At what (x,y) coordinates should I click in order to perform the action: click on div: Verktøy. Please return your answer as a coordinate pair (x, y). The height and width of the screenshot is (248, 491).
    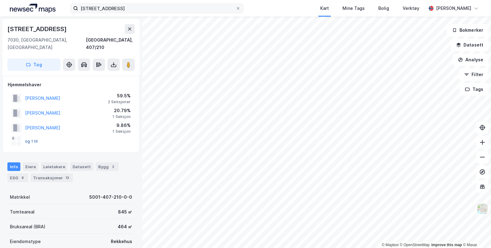
    Looking at the image, I should click on (411, 8).